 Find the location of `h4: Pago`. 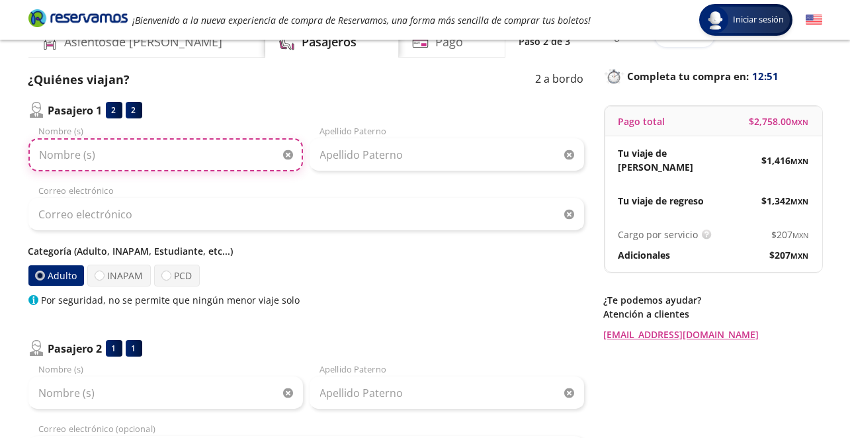

h4: Pago is located at coordinates (449, 42).